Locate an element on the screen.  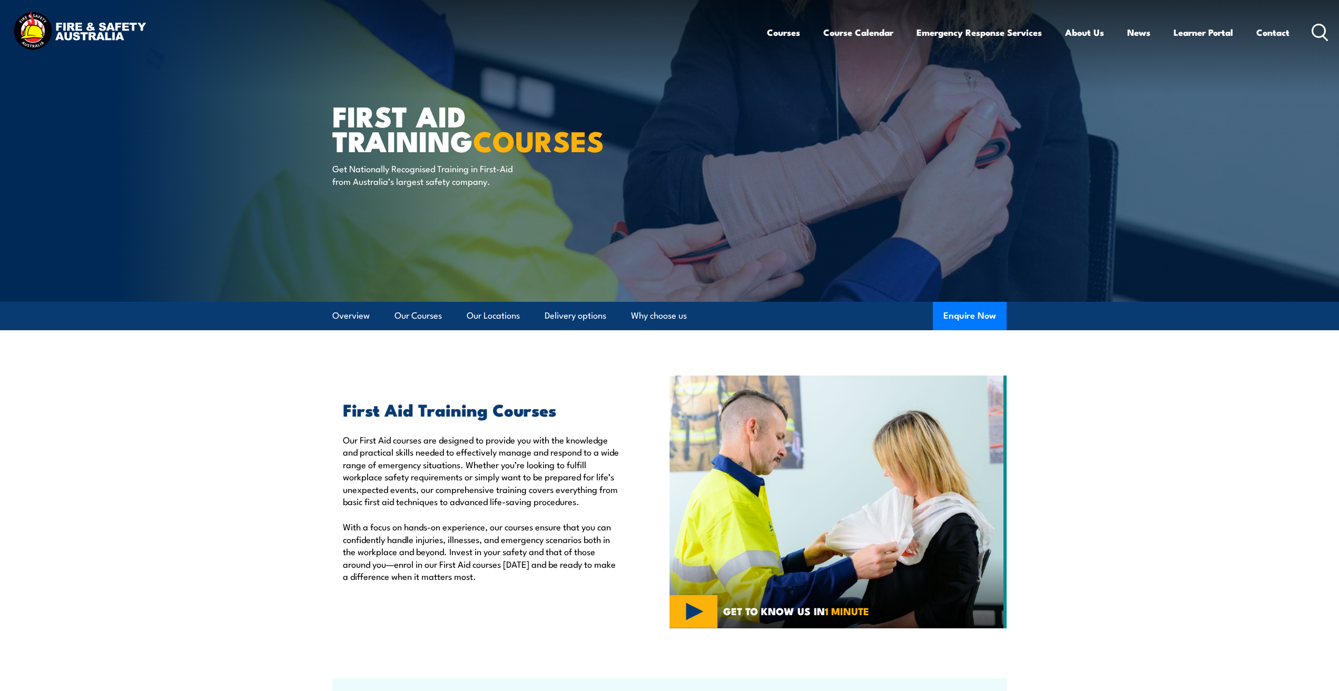
p: With a focus on hands-on experience, our courses ensure that you can confidently handle injuries,... is located at coordinates (482, 551).